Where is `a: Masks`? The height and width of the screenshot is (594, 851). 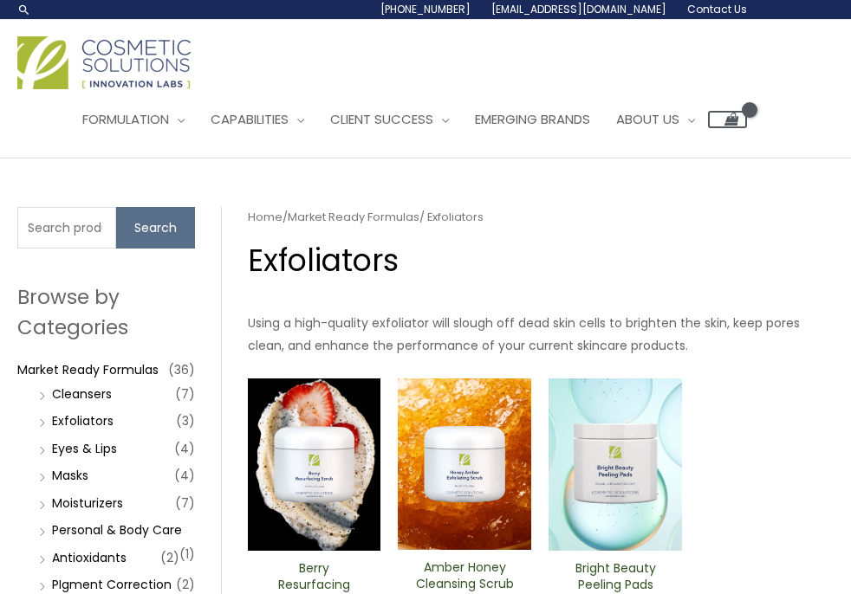 a: Masks is located at coordinates (70, 476).